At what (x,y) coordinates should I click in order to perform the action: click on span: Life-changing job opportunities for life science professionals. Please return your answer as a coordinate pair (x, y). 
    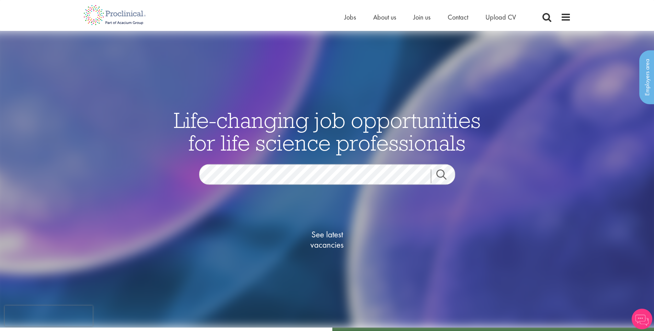
    Looking at the image, I should click on (327, 131).